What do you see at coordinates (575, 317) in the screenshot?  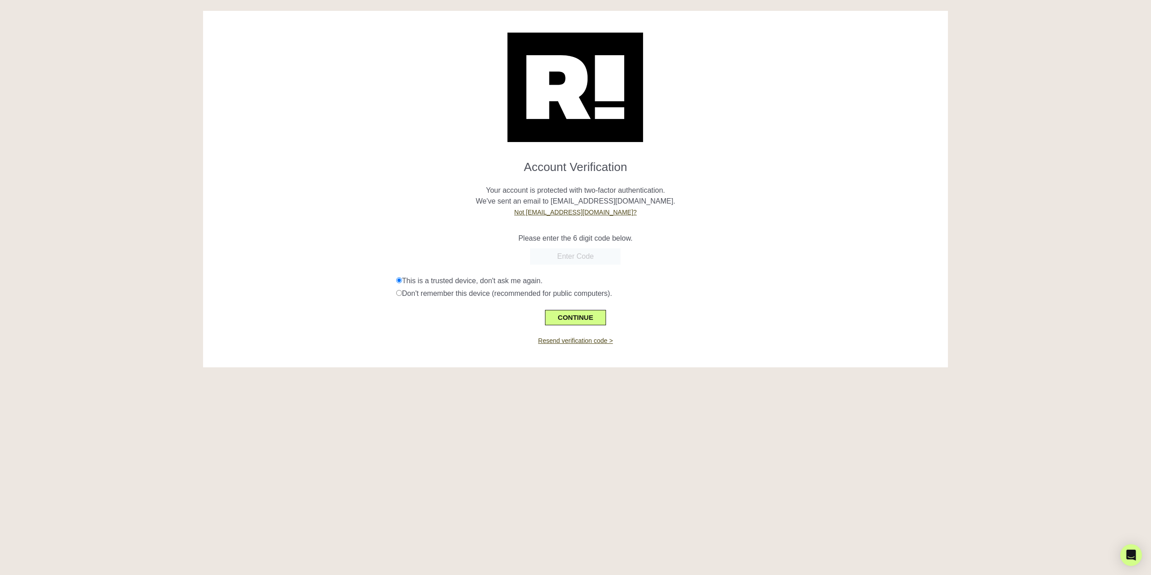 I see `button: CONTINUE` at bounding box center [575, 317].